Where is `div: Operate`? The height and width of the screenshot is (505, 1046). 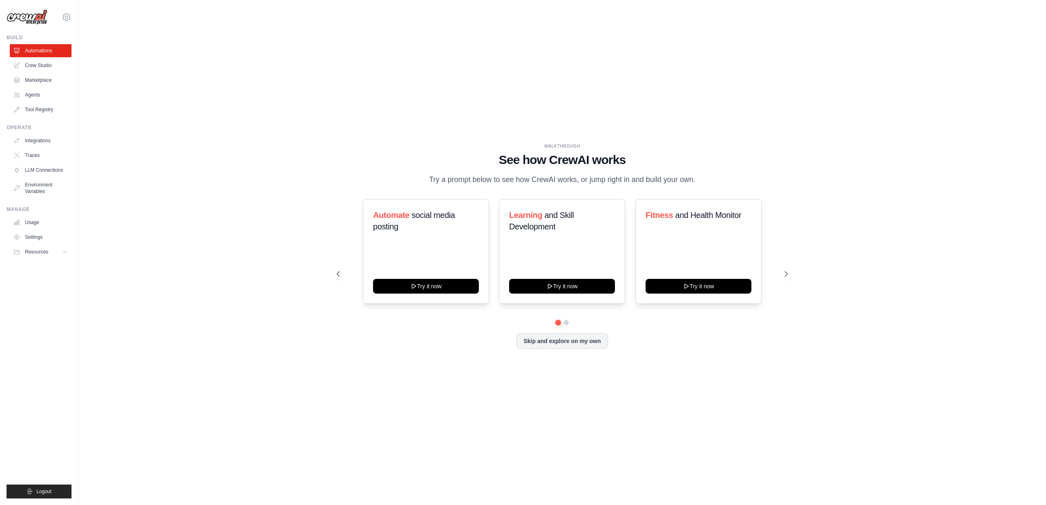 div: Operate is located at coordinates (39, 128).